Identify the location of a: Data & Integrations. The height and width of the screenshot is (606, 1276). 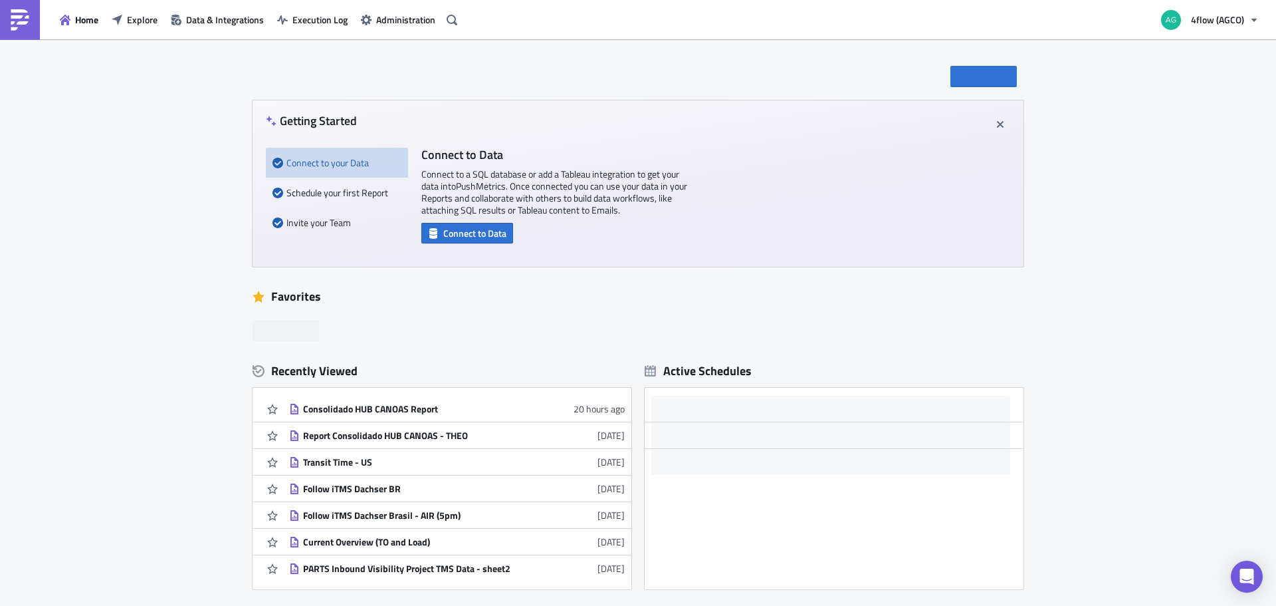
(217, 19).